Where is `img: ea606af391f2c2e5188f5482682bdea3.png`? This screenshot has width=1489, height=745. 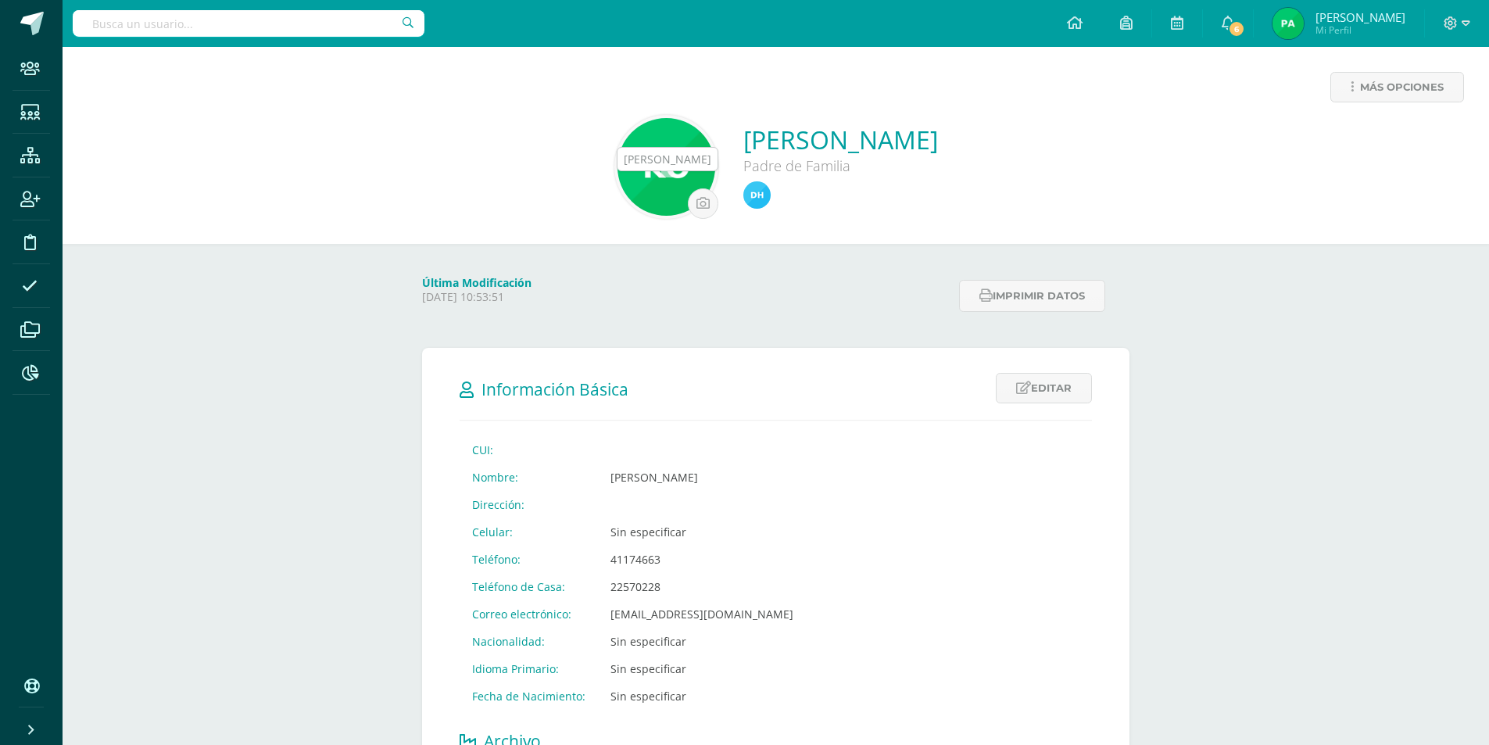
img: ea606af391f2c2e5188f5482682bdea3.png is located at coordinates (1288, 23).